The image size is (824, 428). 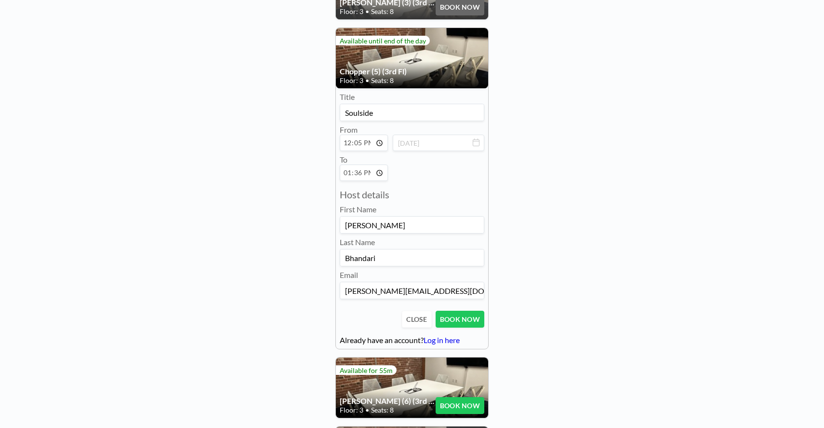 I want to click on label: From, so click(x=349, y=129).